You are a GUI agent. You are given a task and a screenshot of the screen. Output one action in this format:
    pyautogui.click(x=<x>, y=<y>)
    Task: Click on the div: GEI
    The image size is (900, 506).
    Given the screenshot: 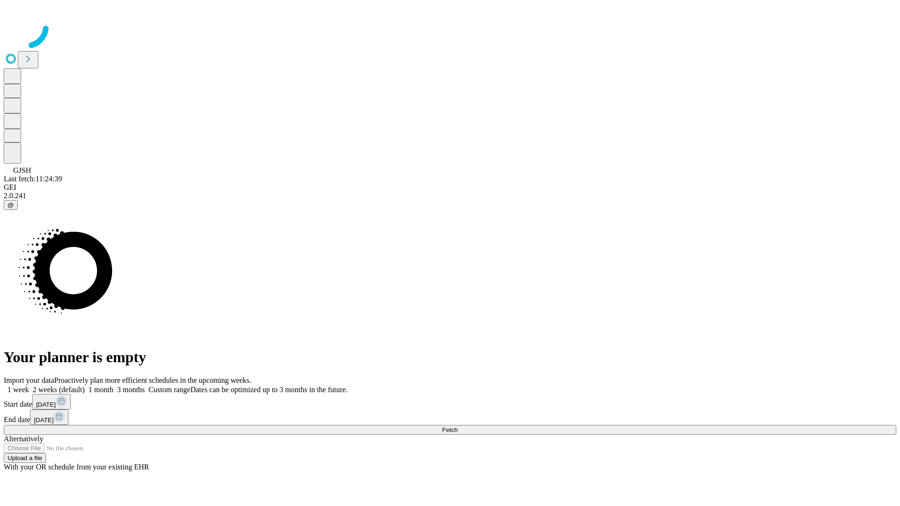 What is the action you would take?
    pyautogui.click(x=450, y=187)
    